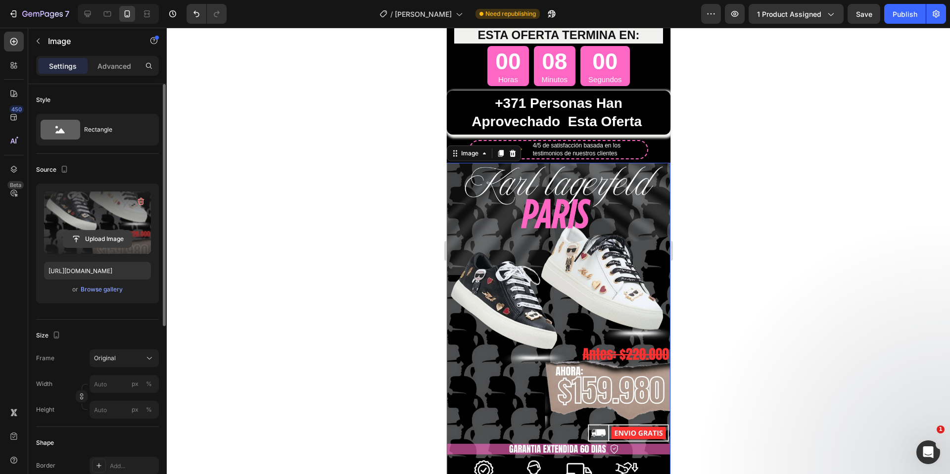 The height and width of the screenshot is (474, 950). Describe the element at coordinates (114, 130) in the screenshot. I see `div: Rectangle` at that location.